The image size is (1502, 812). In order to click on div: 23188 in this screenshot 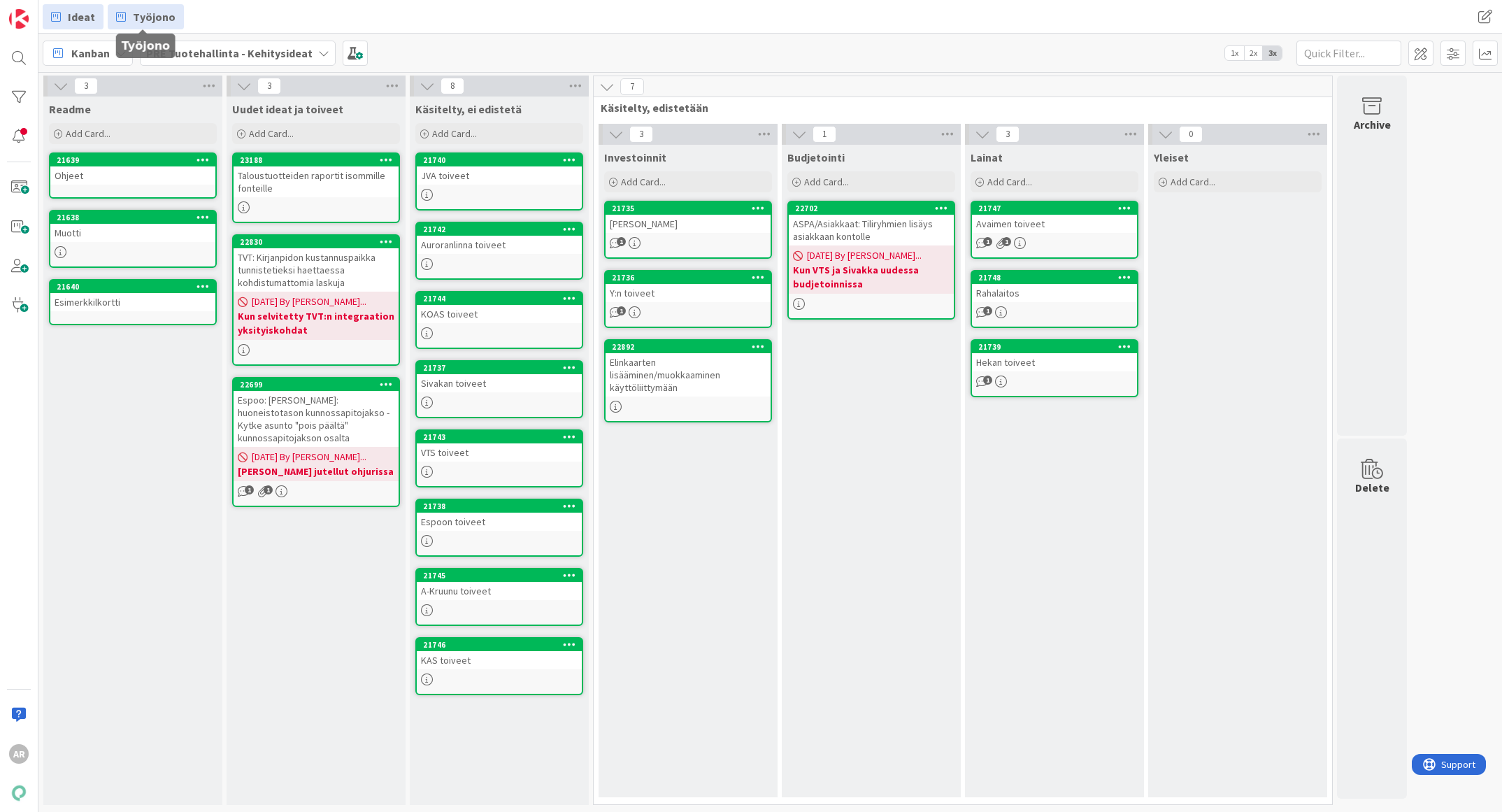, I will do `click(316, 160)`.